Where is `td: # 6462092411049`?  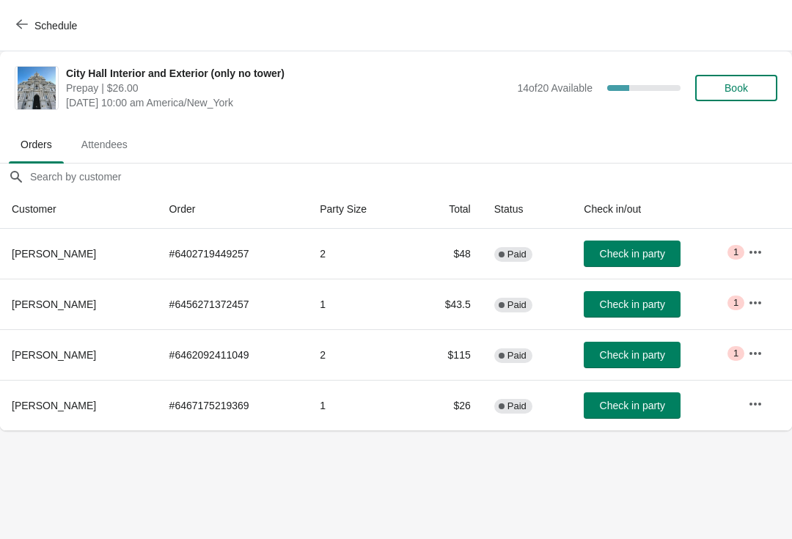
td: # 6462092411049 is located at coordinates (233, 354).